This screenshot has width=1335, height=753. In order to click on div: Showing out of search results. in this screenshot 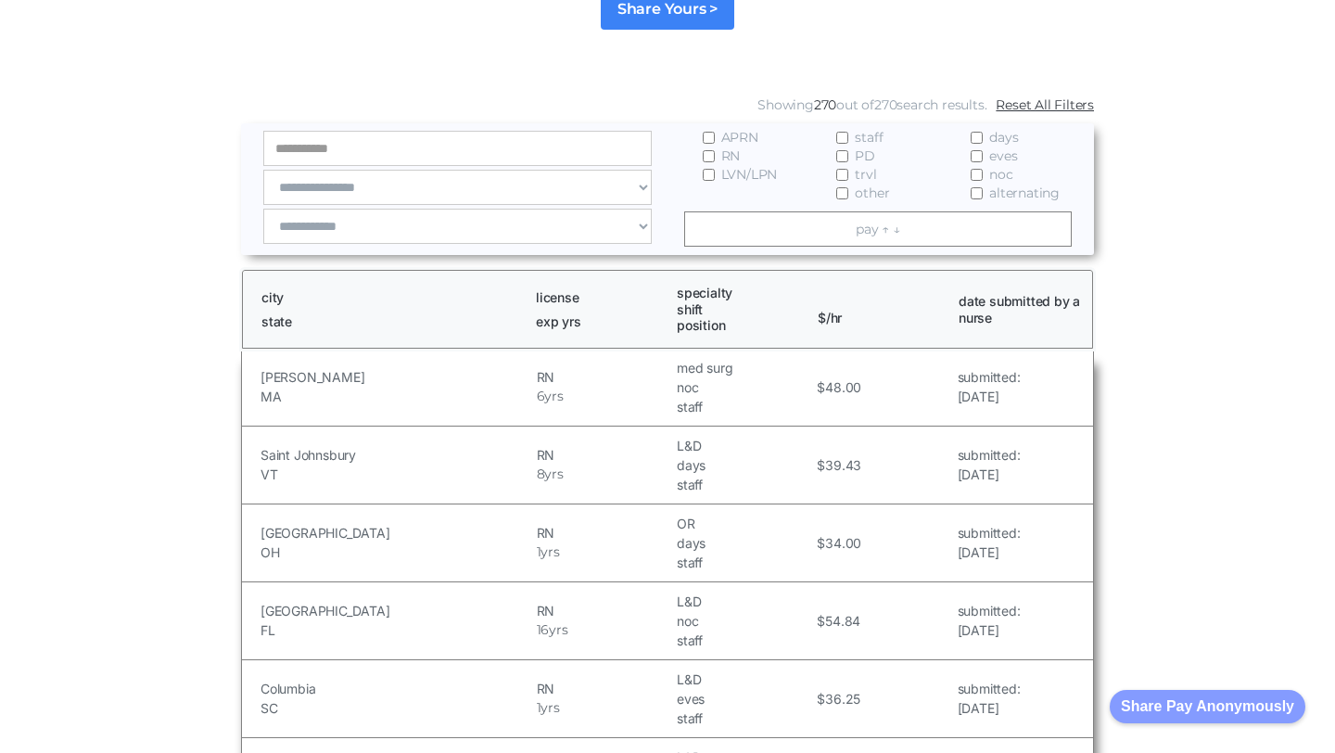, I will do `click(871, 105)`.